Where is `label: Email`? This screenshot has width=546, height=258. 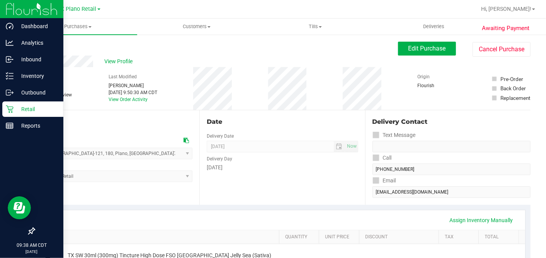
label: Email is located at coordinates (384, 181).